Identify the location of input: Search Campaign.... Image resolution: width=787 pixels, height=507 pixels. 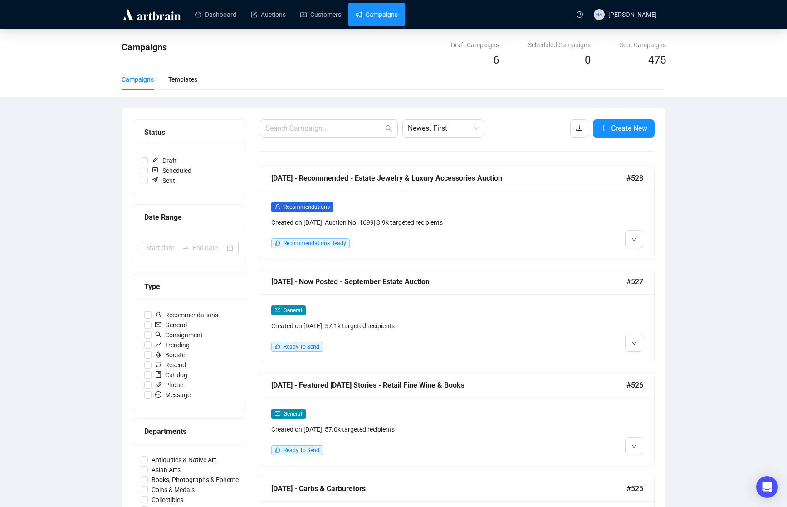
(324, 128).